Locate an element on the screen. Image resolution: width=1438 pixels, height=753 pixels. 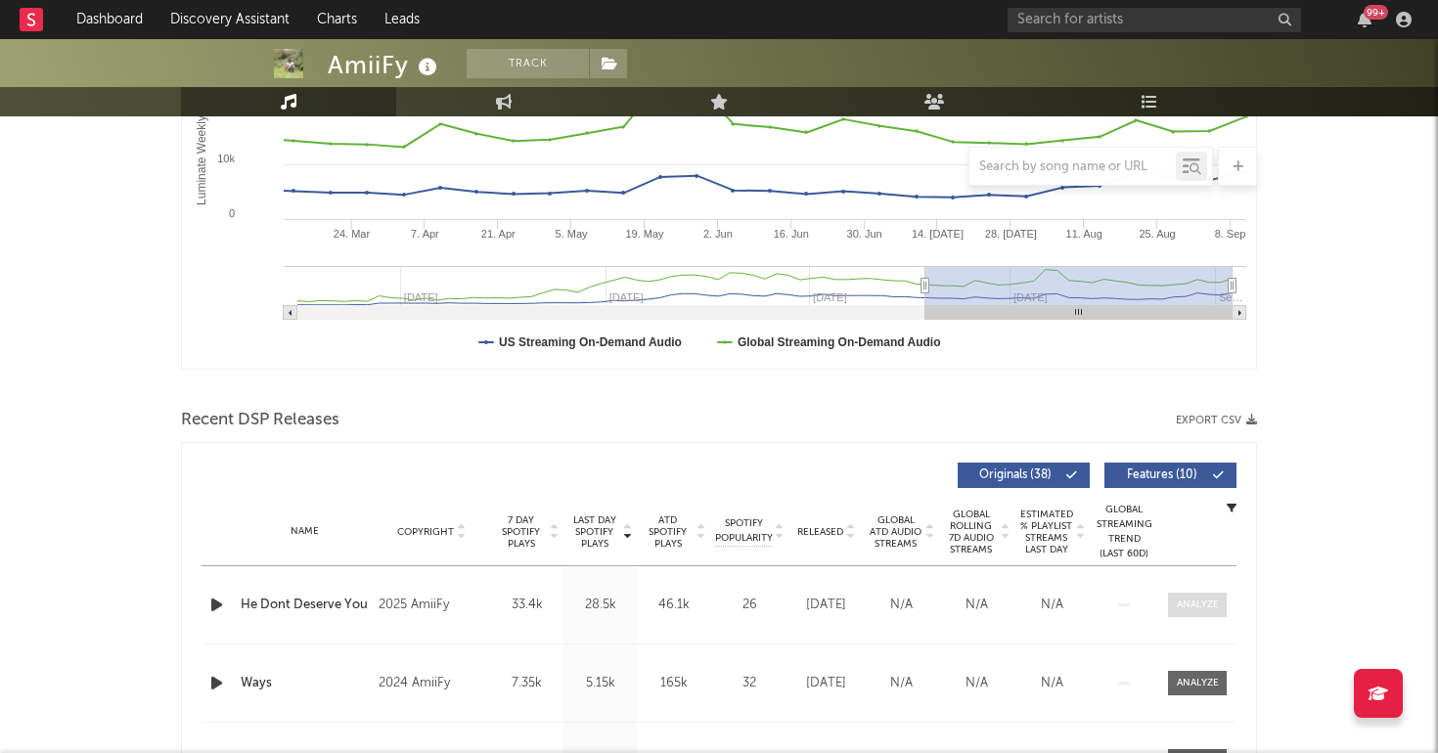
div: 99 + is located at coordinates (1375, 12).